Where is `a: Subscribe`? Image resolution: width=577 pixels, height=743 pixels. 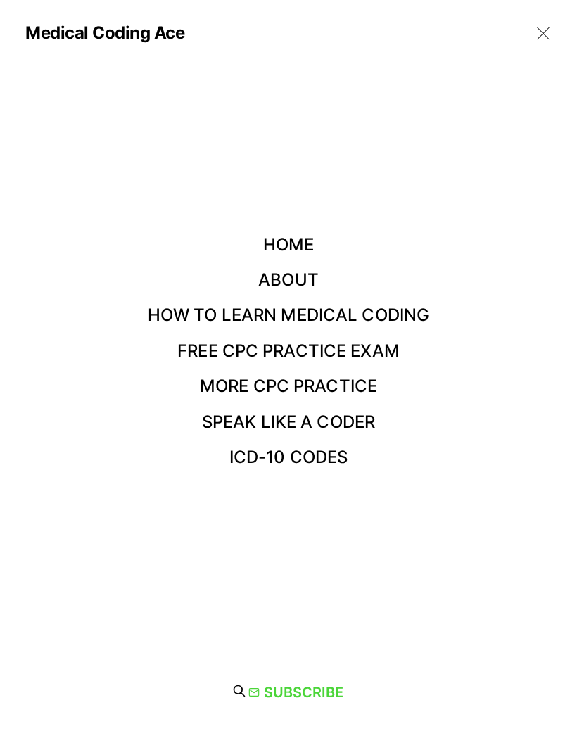
a: Subscribe is located at coordinates (296, 692).